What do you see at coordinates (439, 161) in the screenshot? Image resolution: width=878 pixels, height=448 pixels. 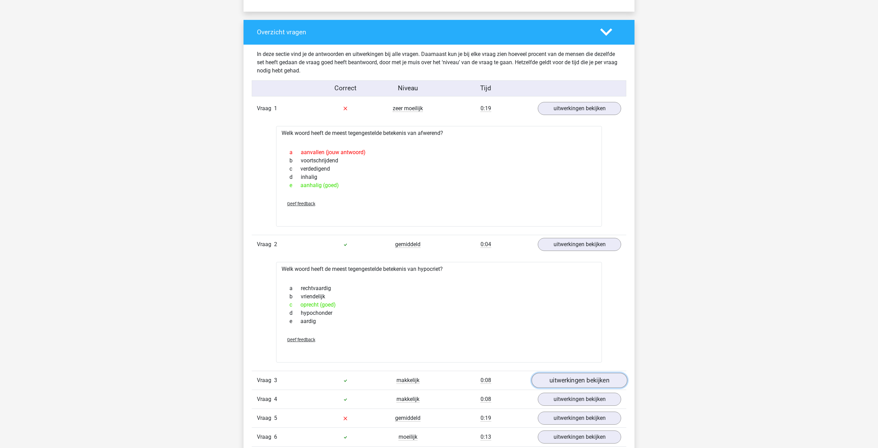 I see `div: voortschrijdend` at bounding box center [439, 161].